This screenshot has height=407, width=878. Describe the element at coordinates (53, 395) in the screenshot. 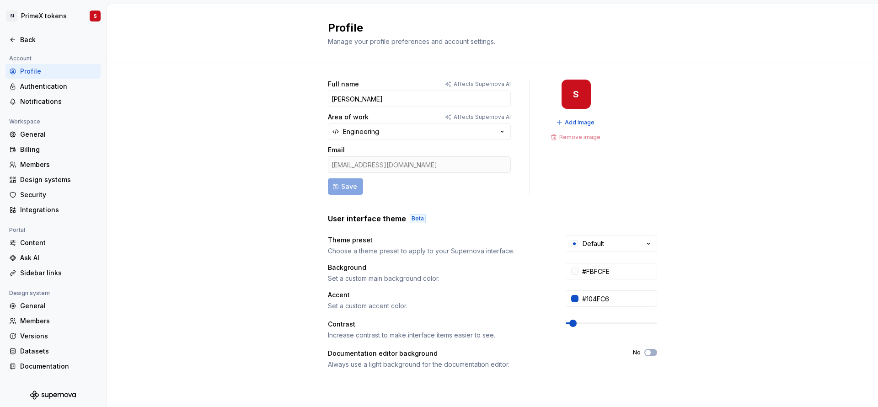

I see `a: Supernova Logo` at that location.